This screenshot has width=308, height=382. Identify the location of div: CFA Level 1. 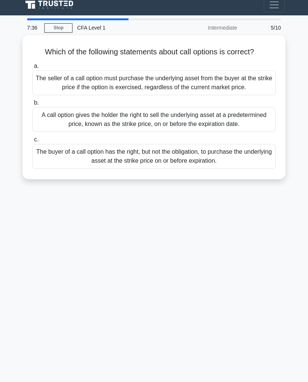
(124, 28).